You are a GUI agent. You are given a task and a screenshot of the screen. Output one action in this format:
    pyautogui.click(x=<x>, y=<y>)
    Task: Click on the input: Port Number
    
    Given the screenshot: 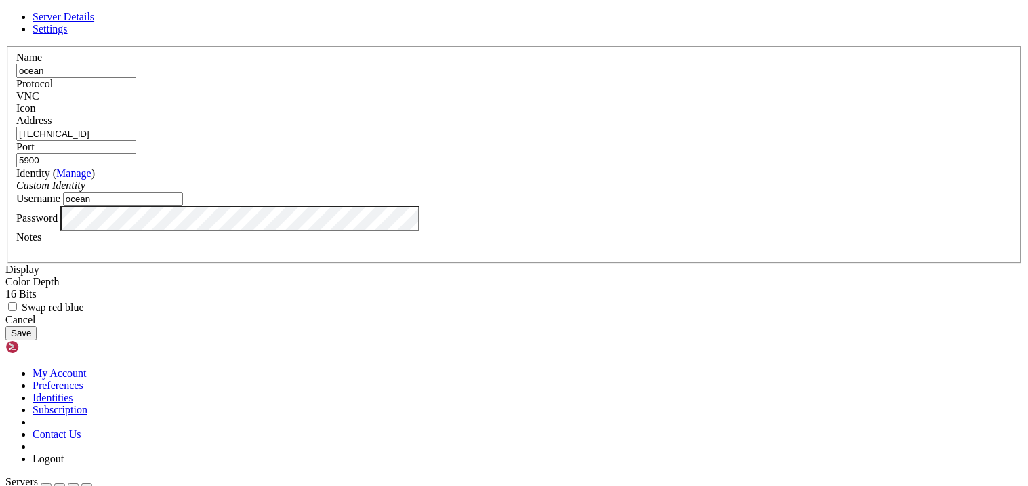 What is the action you would take?
    pyautogui.click(x=76, y=160)
    